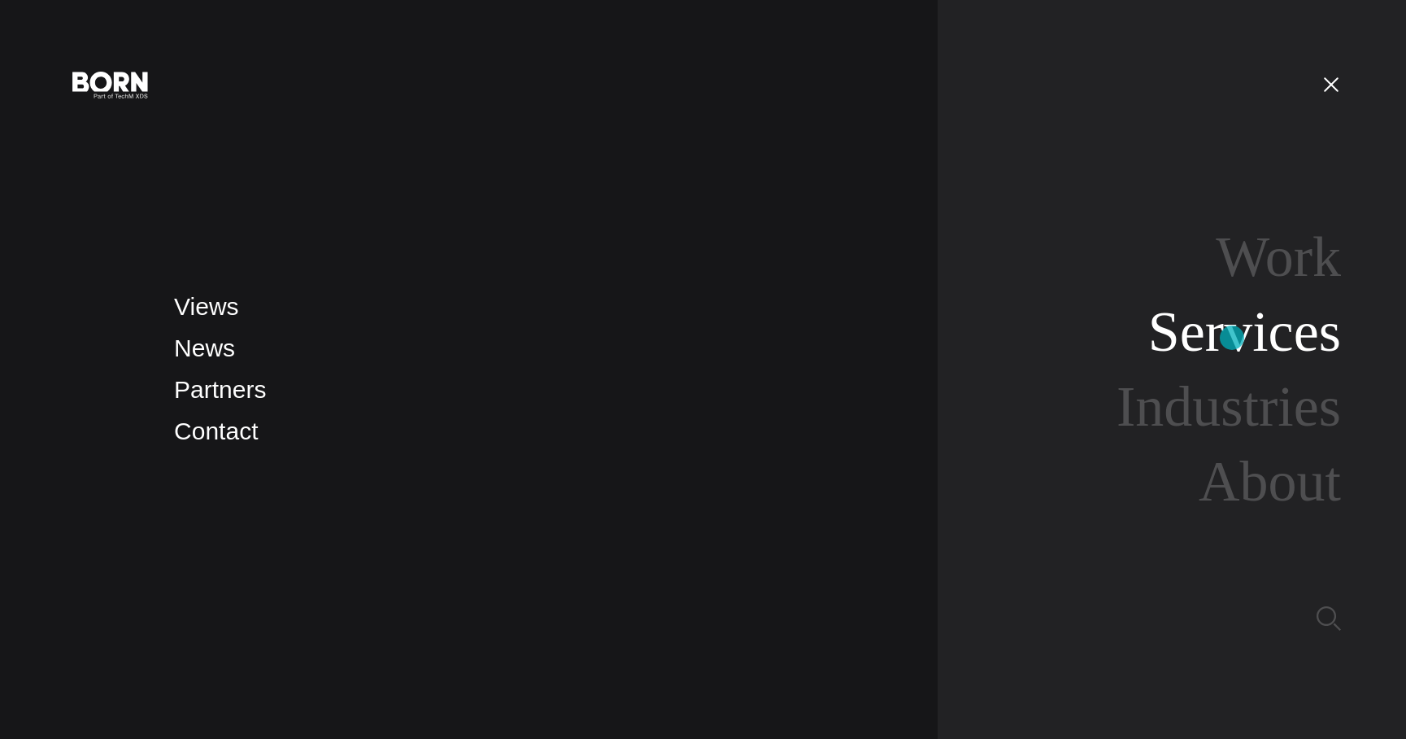 The height and width of the screenshot is (739, 1406). Describe the element at coordinates (1331, 84) in the screenshot. I see `button: Open` at that location.